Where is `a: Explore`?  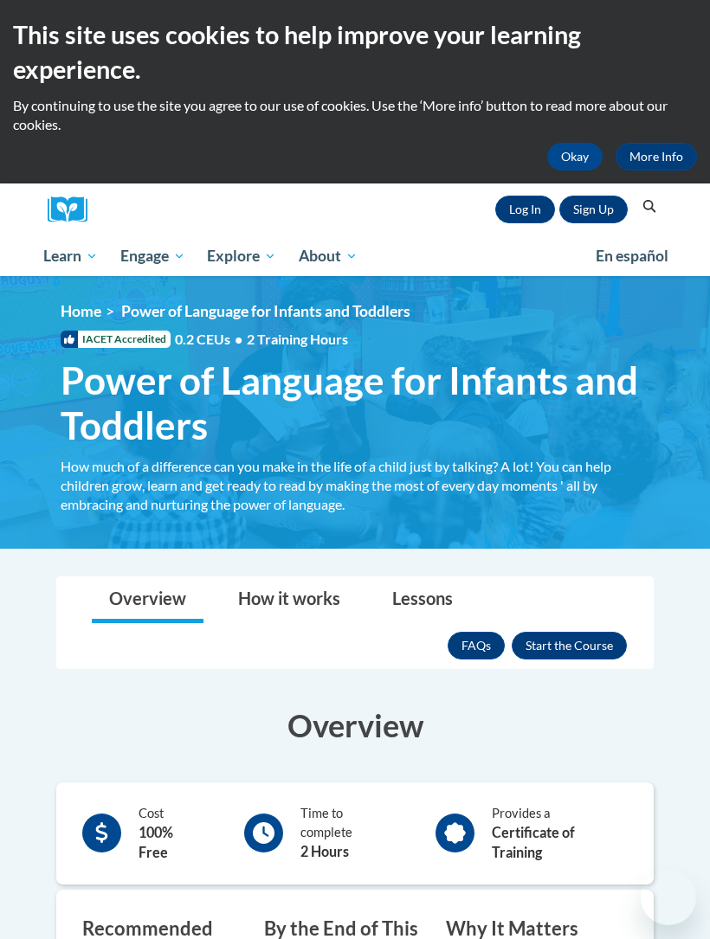 a: Explore is located at coordinates (241, 256).